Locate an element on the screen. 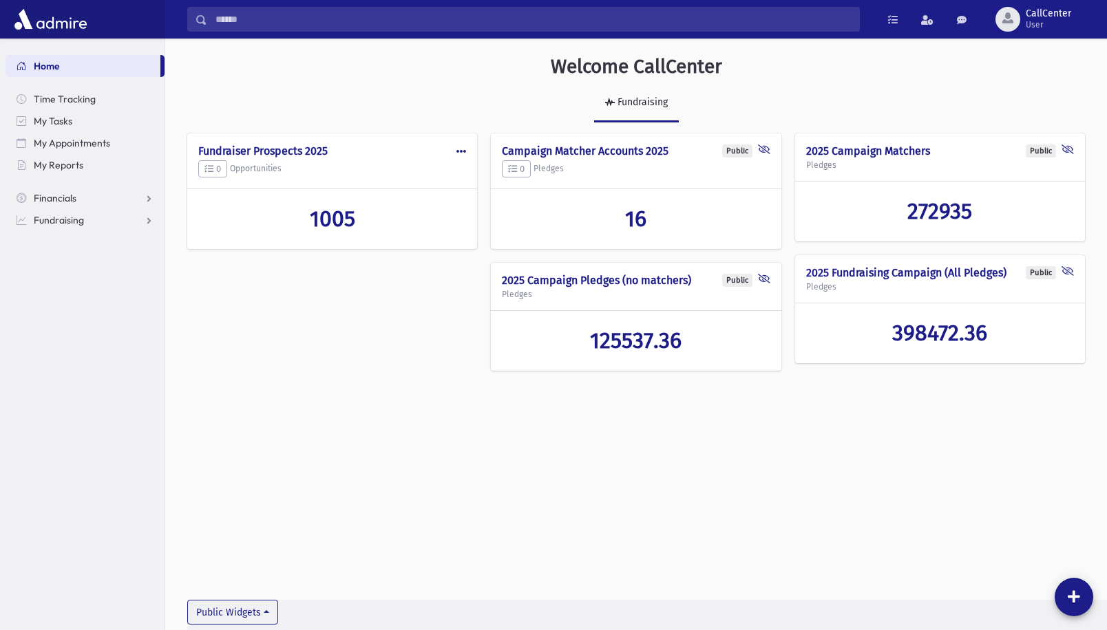 This screenshot has width=1107, height=630. h4: Campaign Matcher Accounts 2025 is located at coordinates (635, 151).